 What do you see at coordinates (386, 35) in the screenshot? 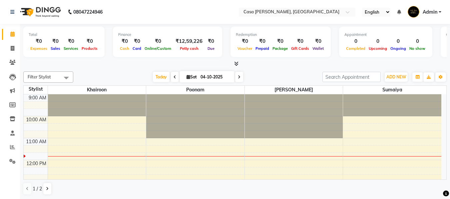
I see `div: Appointment` at bounding box center [386, 35].